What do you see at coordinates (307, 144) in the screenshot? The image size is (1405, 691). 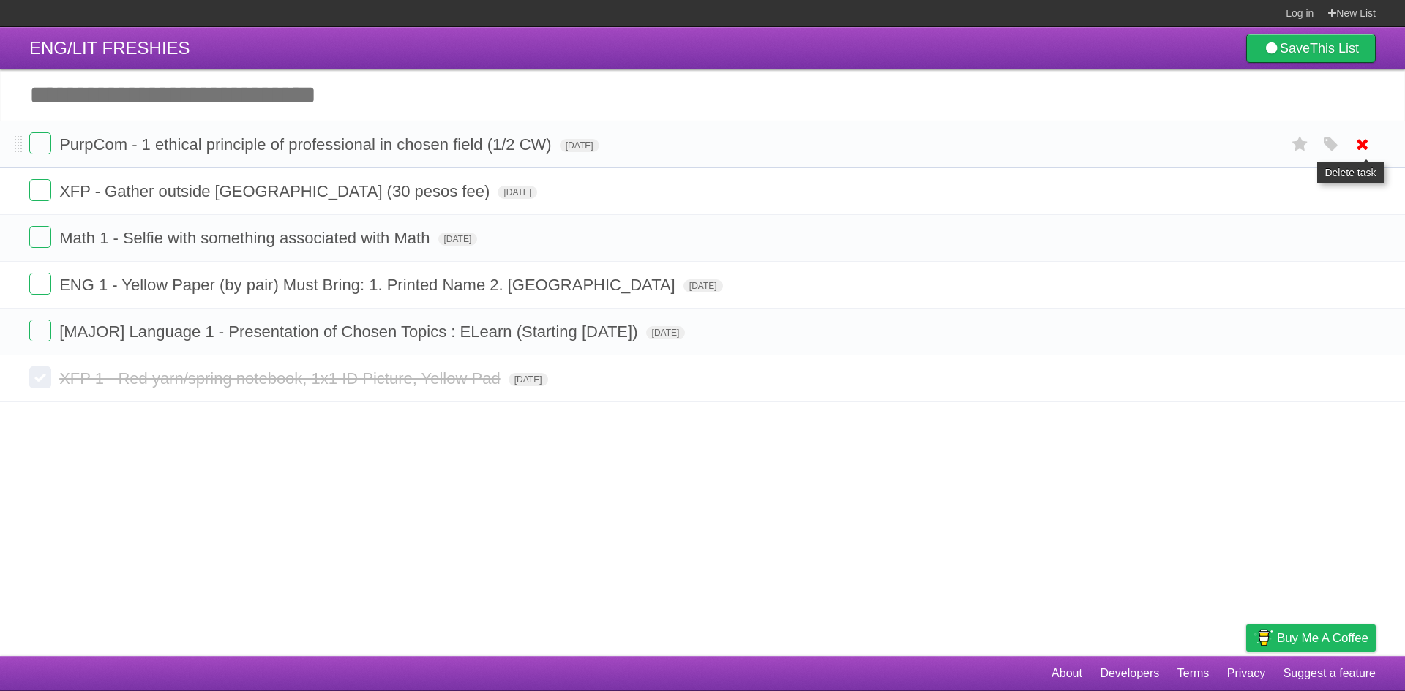 I see `span: PurpCom - 1 ethical principle of professional in chosen field (1/2 CW)` at bounding box center [307, 144].